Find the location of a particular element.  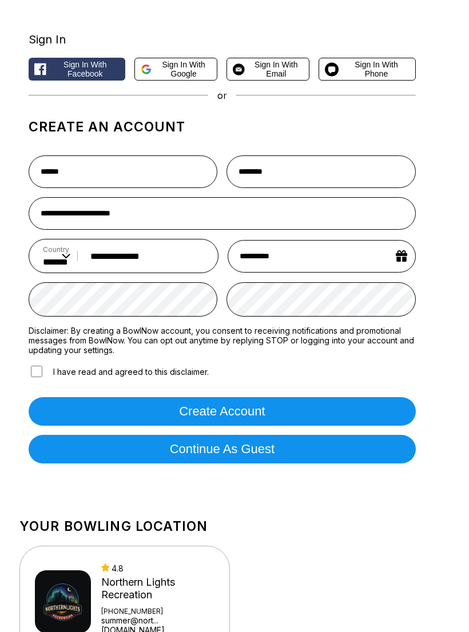

h1: Your bowling location is located at coordinates (234, 527).